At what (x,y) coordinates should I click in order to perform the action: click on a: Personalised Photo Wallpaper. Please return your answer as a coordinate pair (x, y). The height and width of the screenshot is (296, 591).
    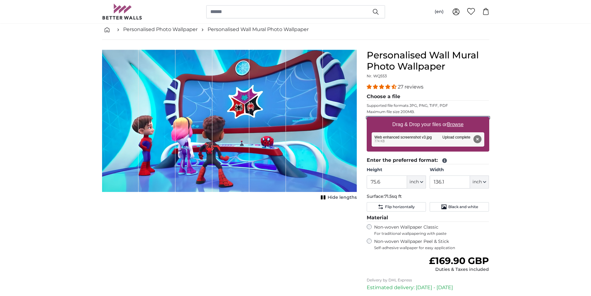
    Looking at the image, I should click on (160, 29).